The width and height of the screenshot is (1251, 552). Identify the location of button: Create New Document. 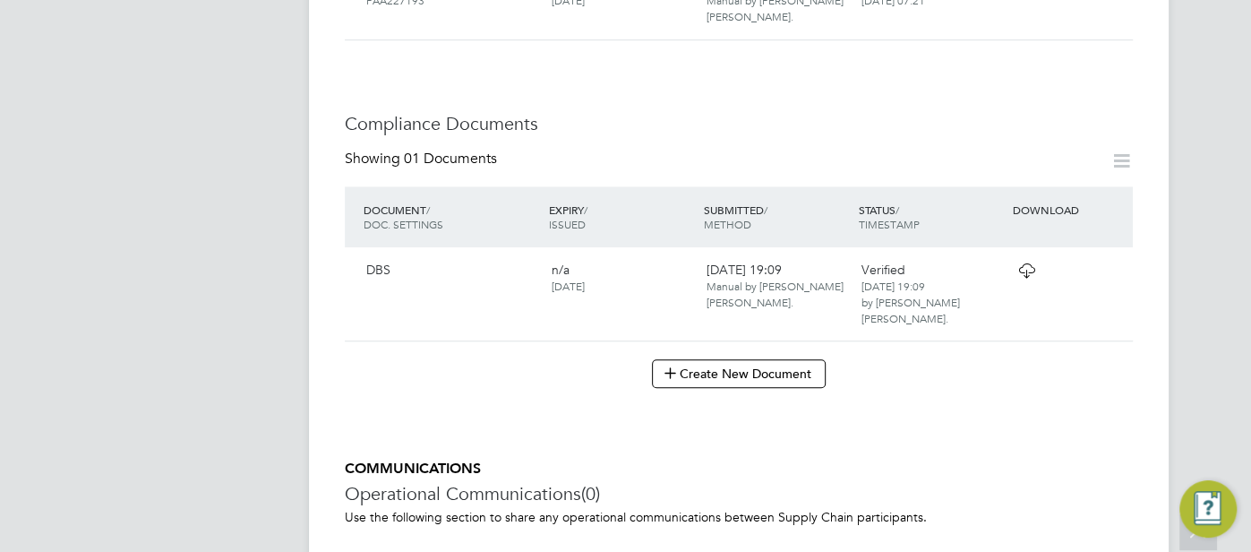
(739, 373).